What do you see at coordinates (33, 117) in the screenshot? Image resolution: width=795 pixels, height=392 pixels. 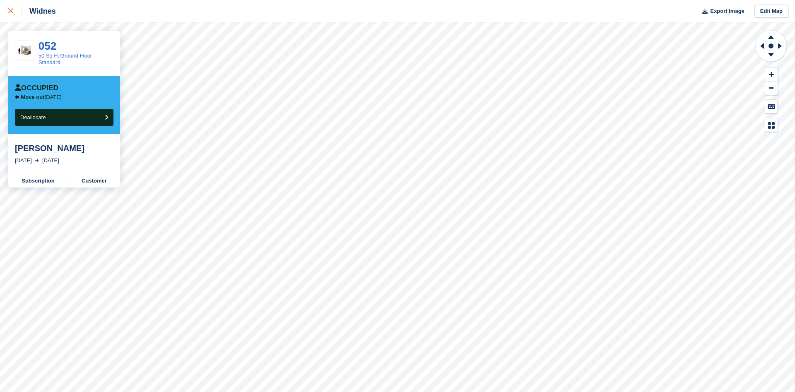 I see `span: Deallocate` at bounding box center [33, 117].